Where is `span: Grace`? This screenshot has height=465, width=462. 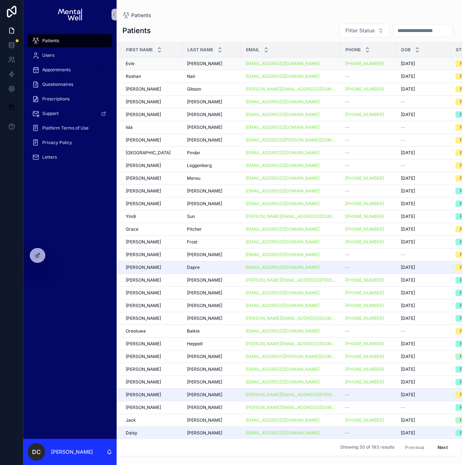 span: Grace is located at coordinates (132, 229).